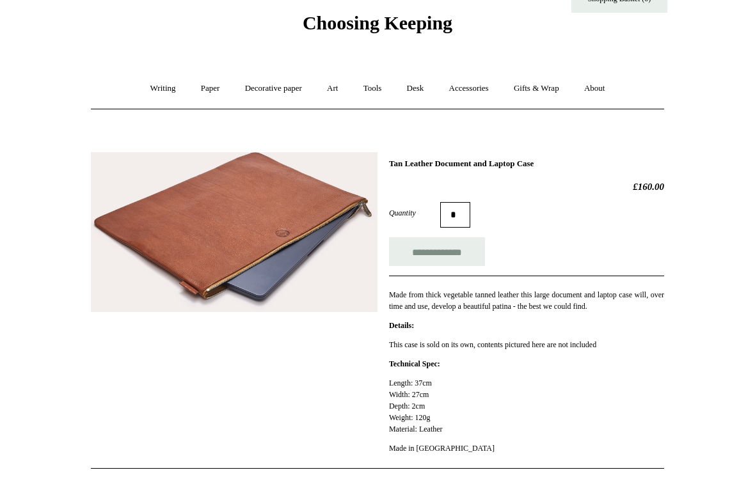 This screenshot has width=755, height=477. Describe the element at coordinates (527, 301) in the screenshot. I see `p: Made from thick vegetable tanned leather this large document and laptop case will, over time and ...` at that location.